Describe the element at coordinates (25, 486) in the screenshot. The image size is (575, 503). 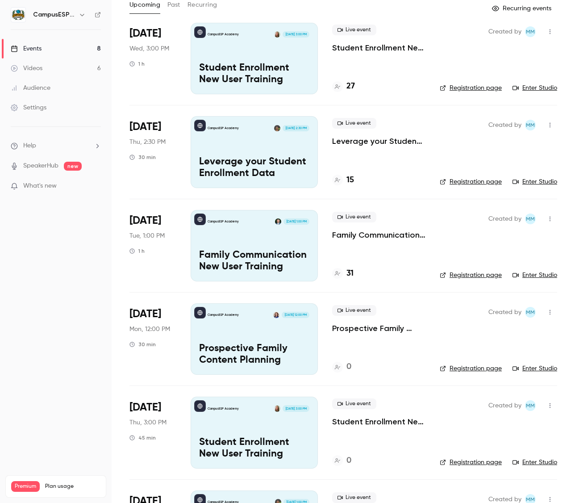
I see `span: Premium` at that location.